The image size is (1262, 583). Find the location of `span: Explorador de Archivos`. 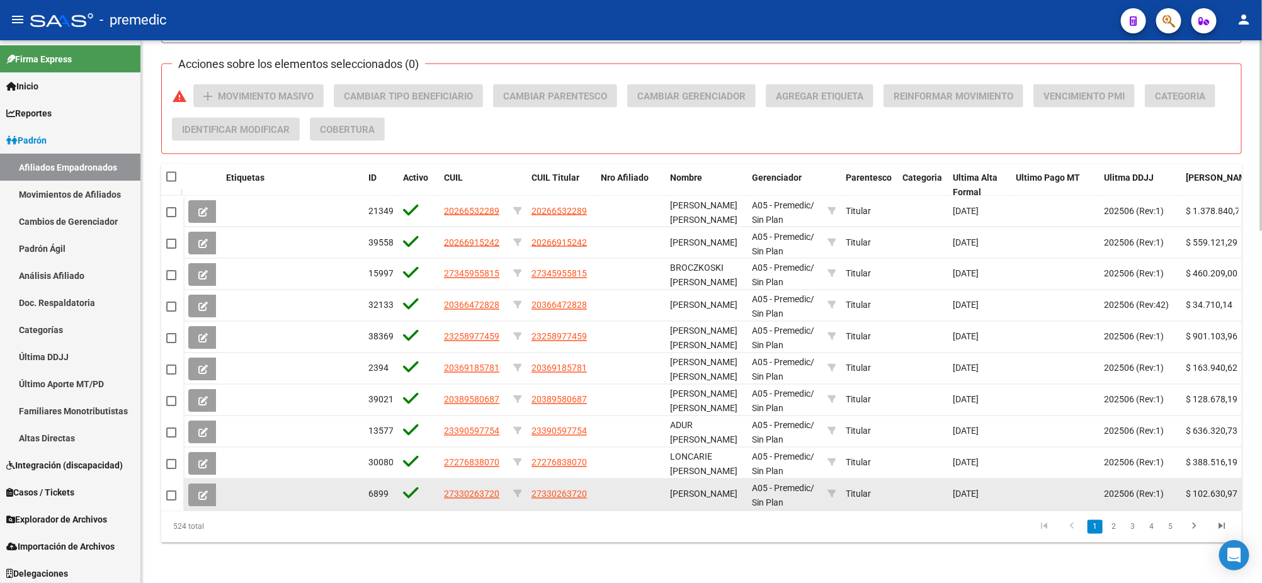

span: Explorador de Archivos is located at coordinates (57, 520).